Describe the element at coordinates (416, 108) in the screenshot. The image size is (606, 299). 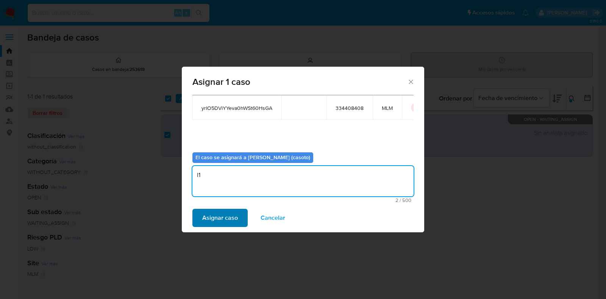
I see `button: icon-button` at that location.